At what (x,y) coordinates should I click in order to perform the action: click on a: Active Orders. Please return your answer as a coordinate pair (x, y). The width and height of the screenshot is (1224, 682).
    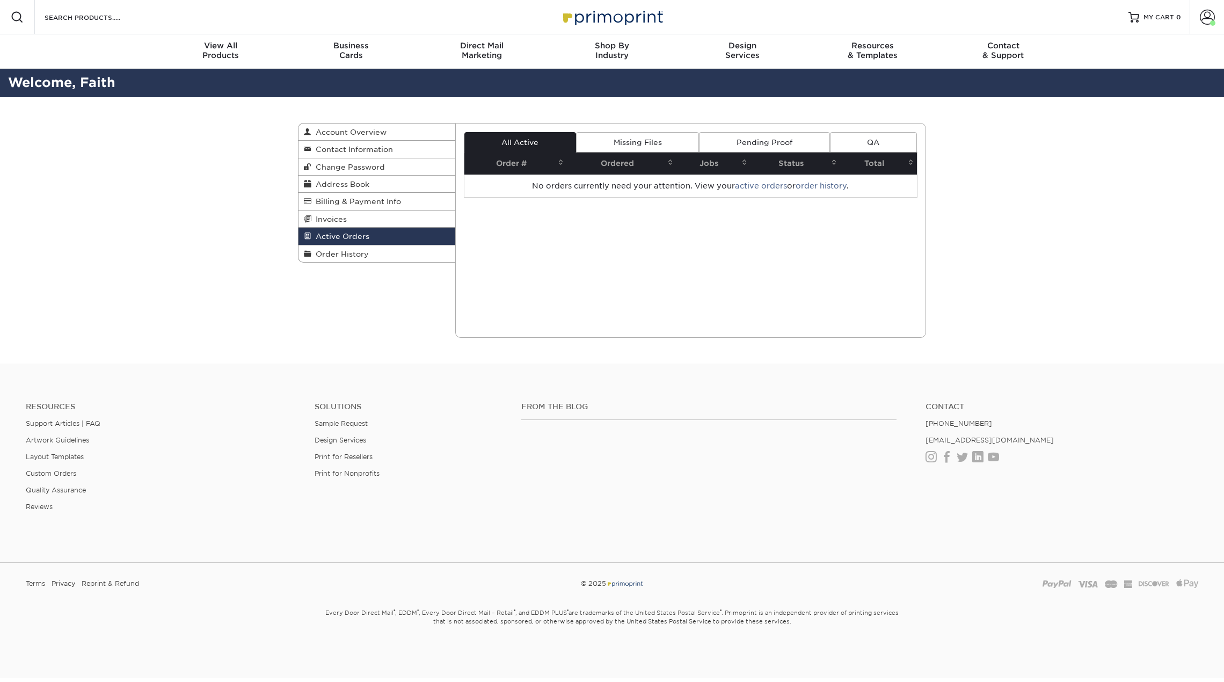
    Looking at the image, I should click on (377, 236).